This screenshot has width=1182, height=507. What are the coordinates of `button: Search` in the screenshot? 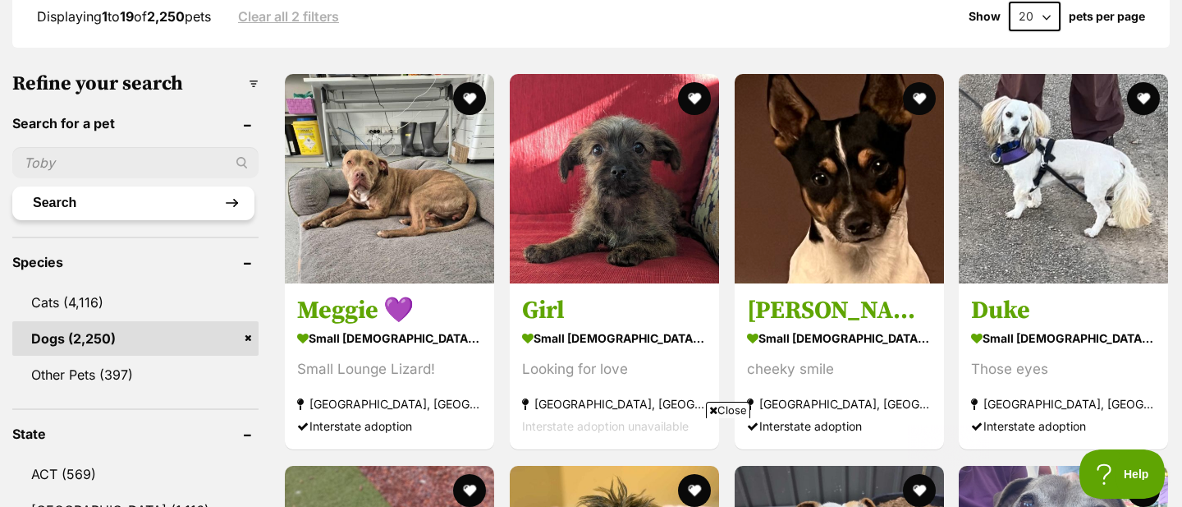 It's located at (133, 203).